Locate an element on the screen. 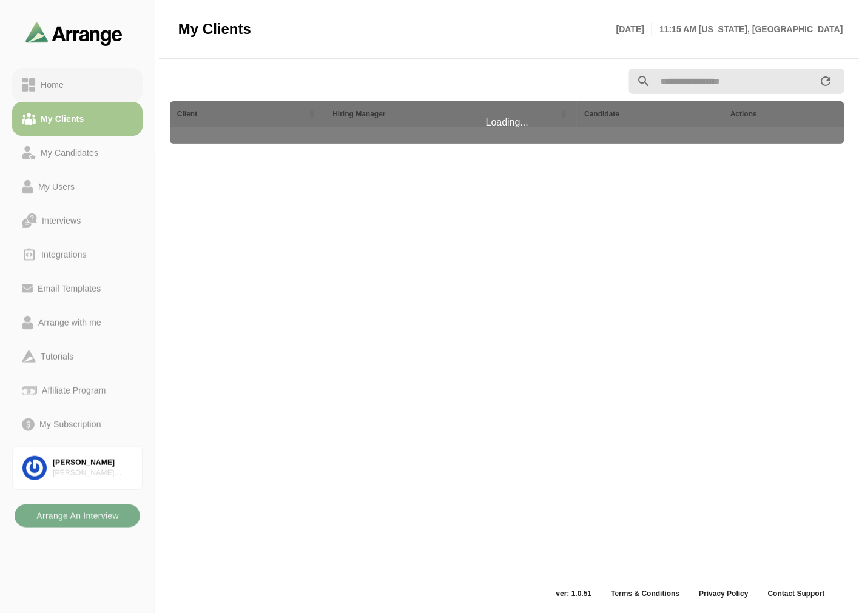  b: Arrange An Interview is located at coordinates (77, 516).